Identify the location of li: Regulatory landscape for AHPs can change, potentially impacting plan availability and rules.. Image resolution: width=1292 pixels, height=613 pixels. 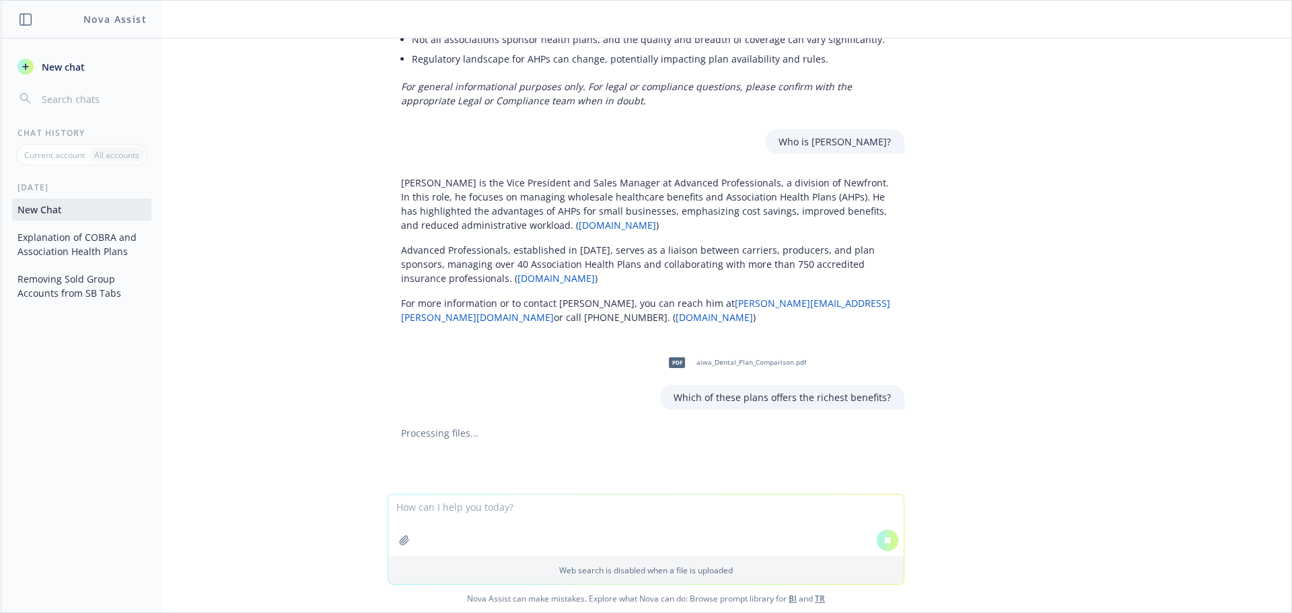
(651, 59).